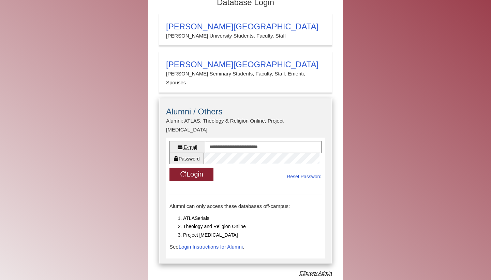  Describe the element at coordinates (252, 226) in the screenshot. I see `li: Theology and Religion Online` at that location.